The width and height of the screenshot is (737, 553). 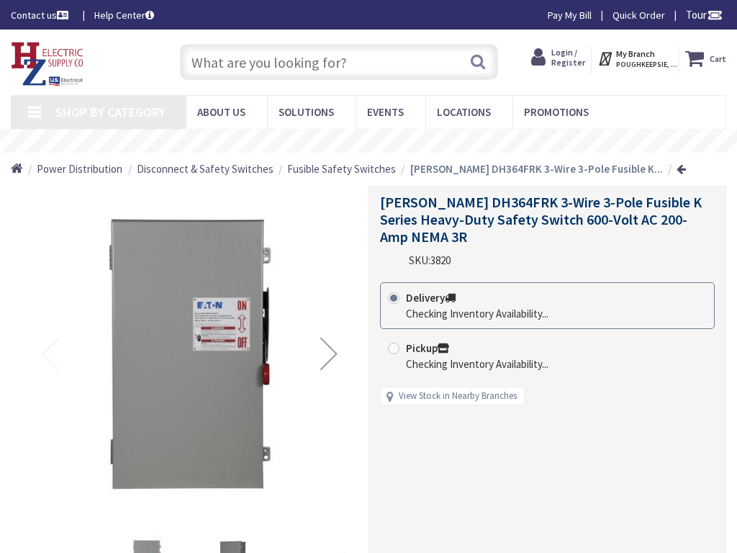 What do you see at coordinates (338, 62) in the screenshot?
I see `input: What are you looking for?` at bounding box center [338, 62].